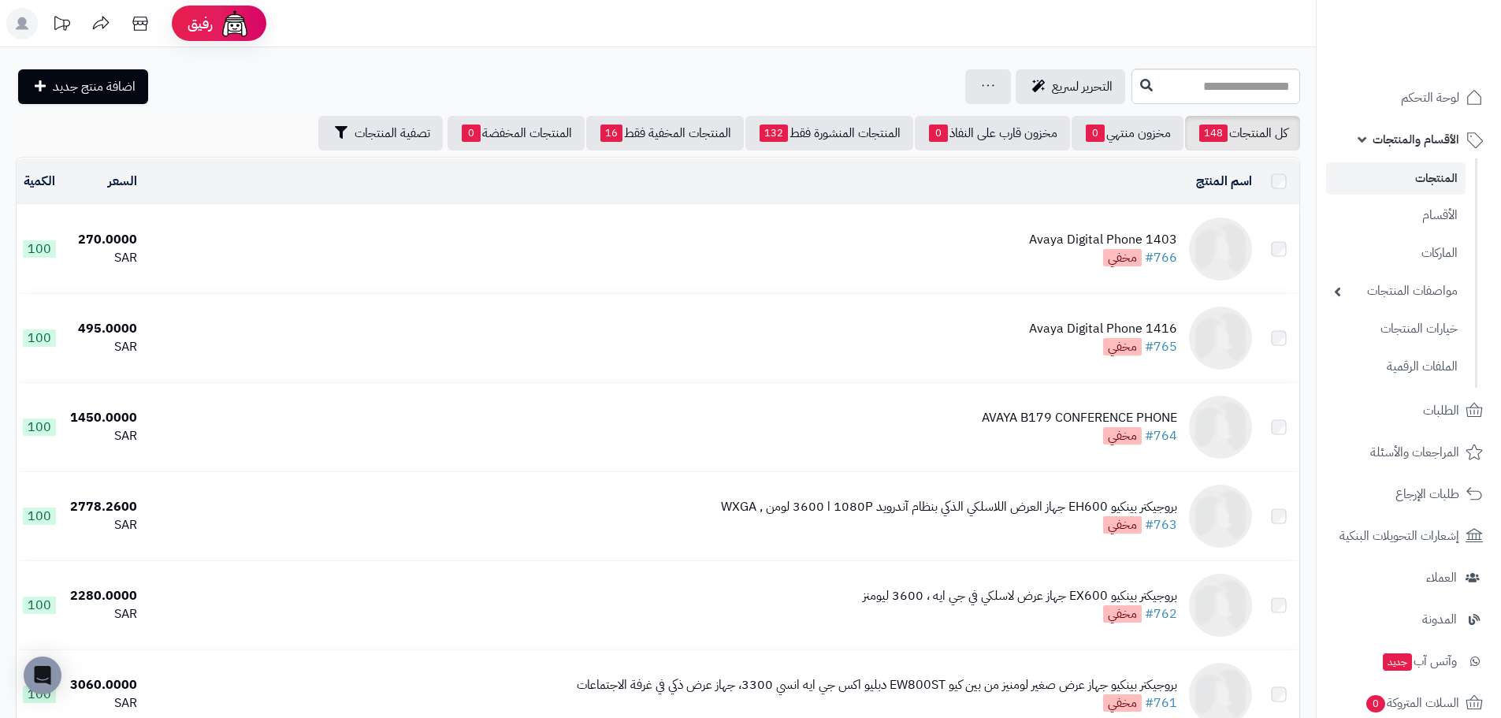  I want to click on a: المدونة, so click(1408, 619).